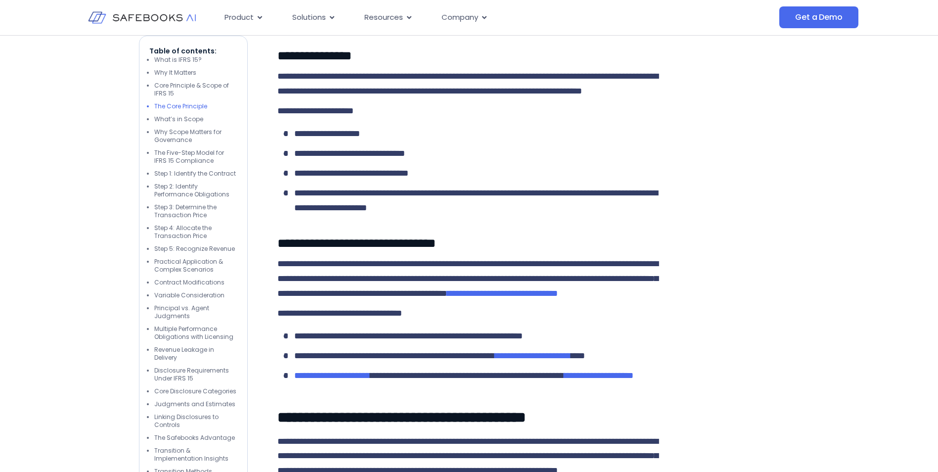  Describe the element at coordinates (196, 249) in the screenshot. I see `li: Step 5: Recognize Revenue` at that location.